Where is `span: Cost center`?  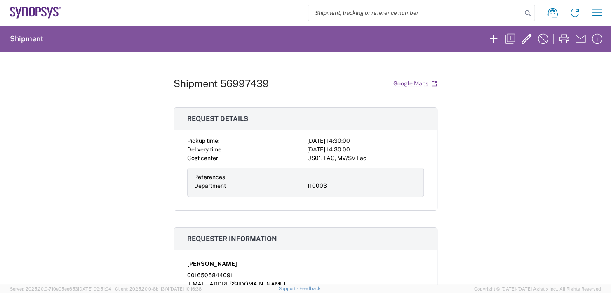 span: Cost center is located at coordinates (203, 158).